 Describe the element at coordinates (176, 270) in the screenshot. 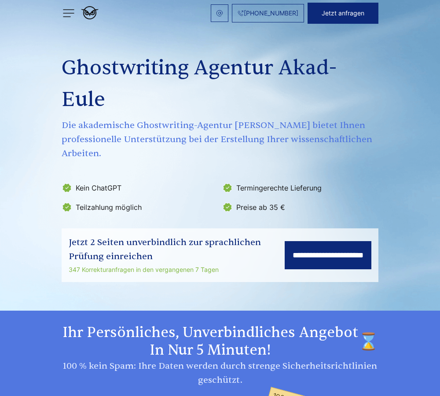

I see `div: 347 Korrekturanfragen in den vergangenen 7 Tagen` at that location.